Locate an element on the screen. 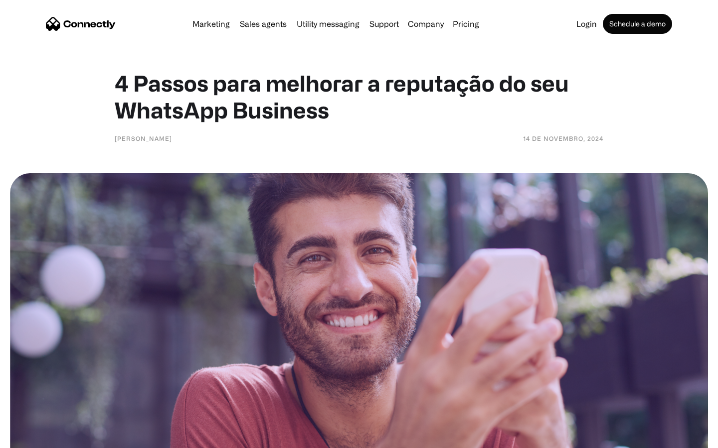 The height and width of the screenshot is (448, 718). div: 14 de novembro, 2024 is located at coordinates (563, 139).